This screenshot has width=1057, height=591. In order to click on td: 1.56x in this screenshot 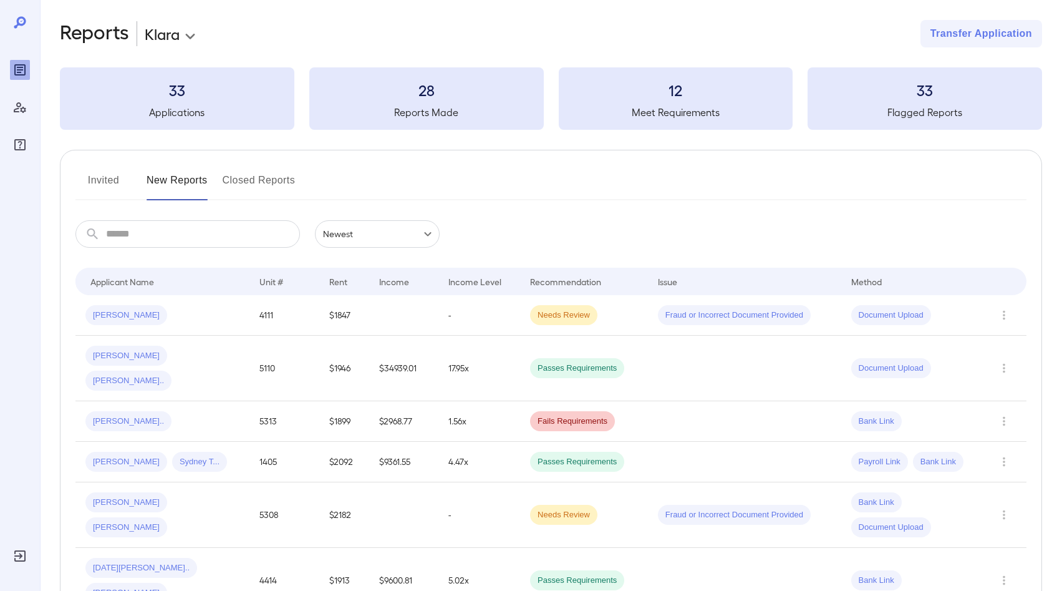, I will do `click(479, 421)`.